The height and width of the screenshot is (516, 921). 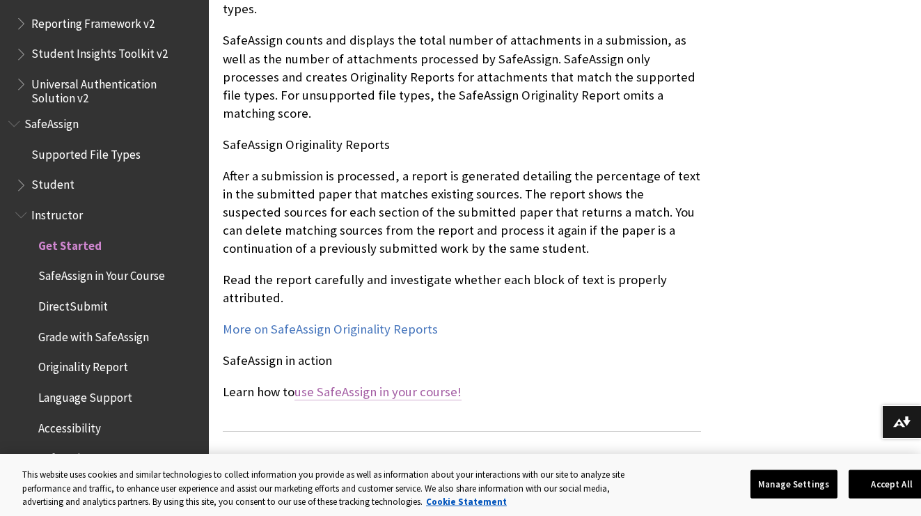 What do you see at coordinates (83, 365) in the screenshot?
I see `span: Originality Report` at bounding box center [83, 365].